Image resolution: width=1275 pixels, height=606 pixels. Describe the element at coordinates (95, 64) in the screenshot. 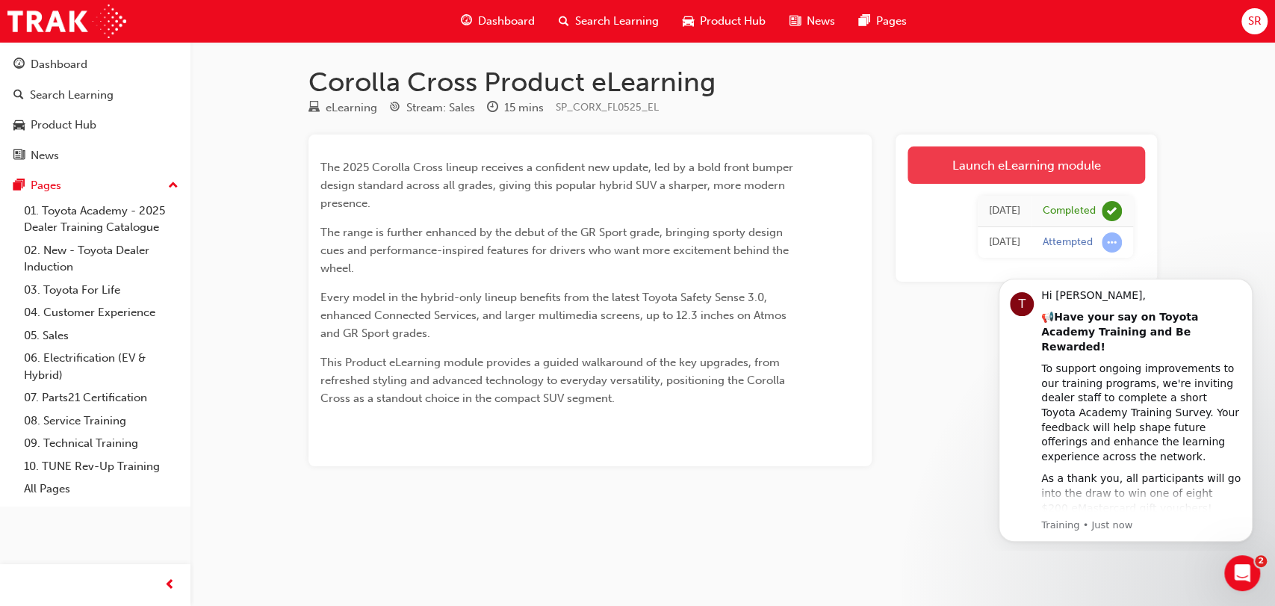

I see `a: Dashboard` at that location.